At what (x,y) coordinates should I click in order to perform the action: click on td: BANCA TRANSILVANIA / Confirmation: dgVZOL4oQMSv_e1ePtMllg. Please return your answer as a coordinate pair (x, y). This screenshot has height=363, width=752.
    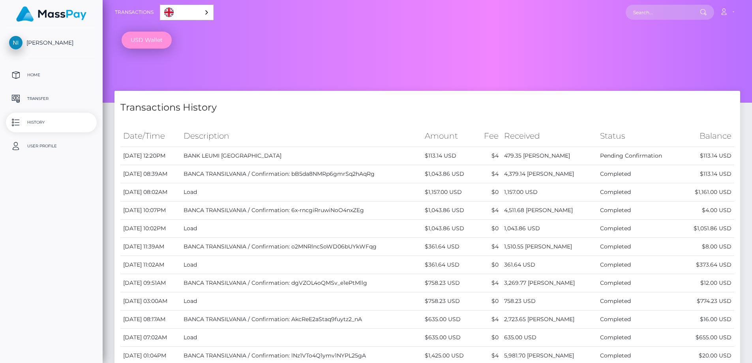
    Looking at the image, I should click on (301, 283).